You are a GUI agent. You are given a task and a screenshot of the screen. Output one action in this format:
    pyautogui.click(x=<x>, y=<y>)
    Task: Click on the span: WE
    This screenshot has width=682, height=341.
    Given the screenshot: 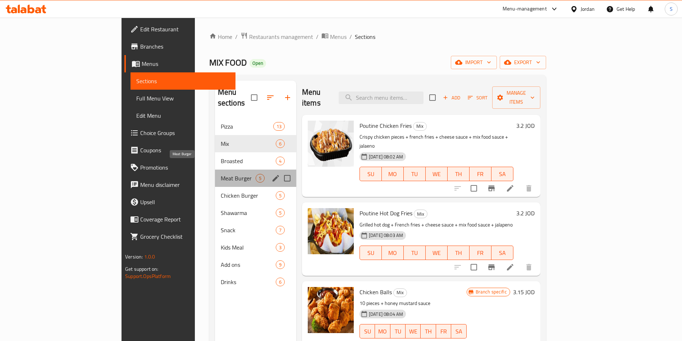 What is the action you would take?
    pyautogui.click(x=437, y=174)
    